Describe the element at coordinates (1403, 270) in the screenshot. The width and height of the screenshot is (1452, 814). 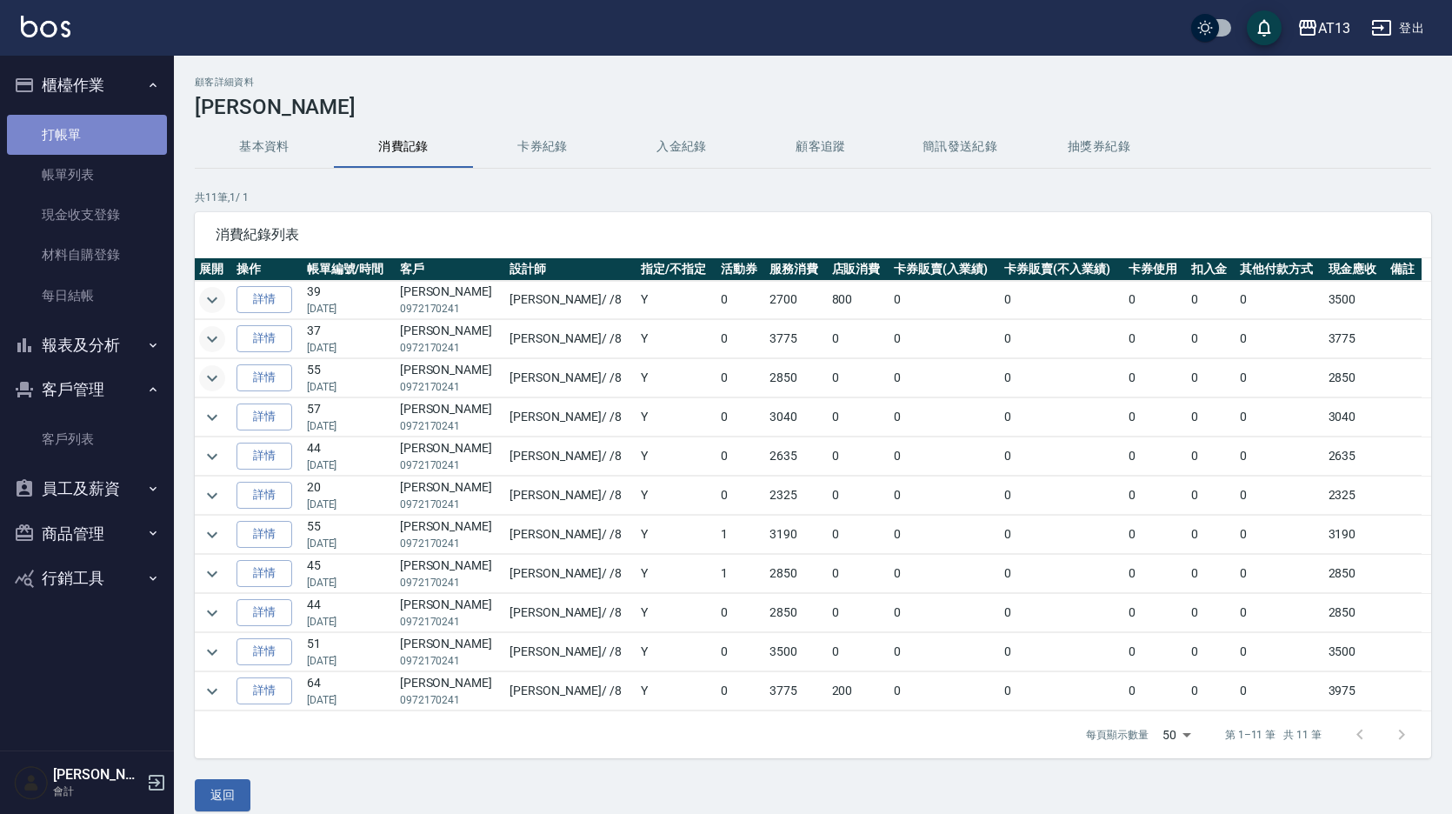
I see `th: 備註` at that location.